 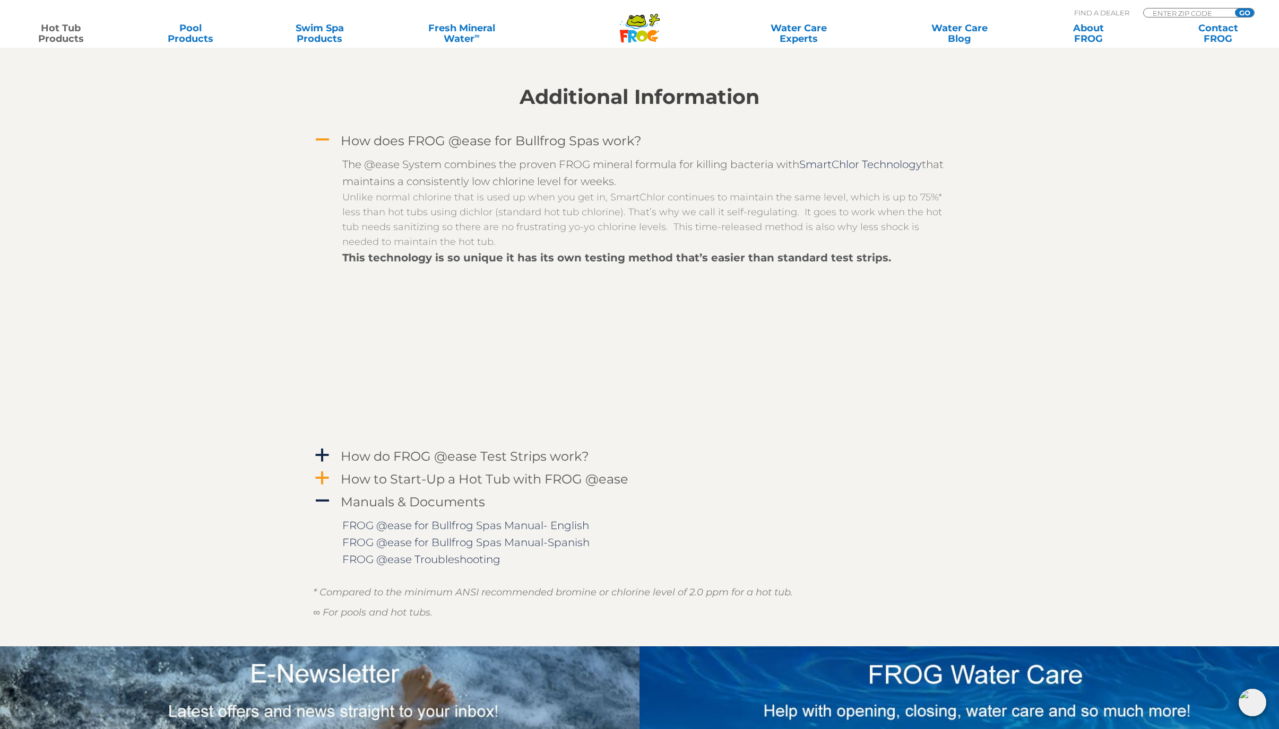 I want to click on a: a How to Start-Up a Hot Tub with FROG @ease, so click(x=639, y=479).